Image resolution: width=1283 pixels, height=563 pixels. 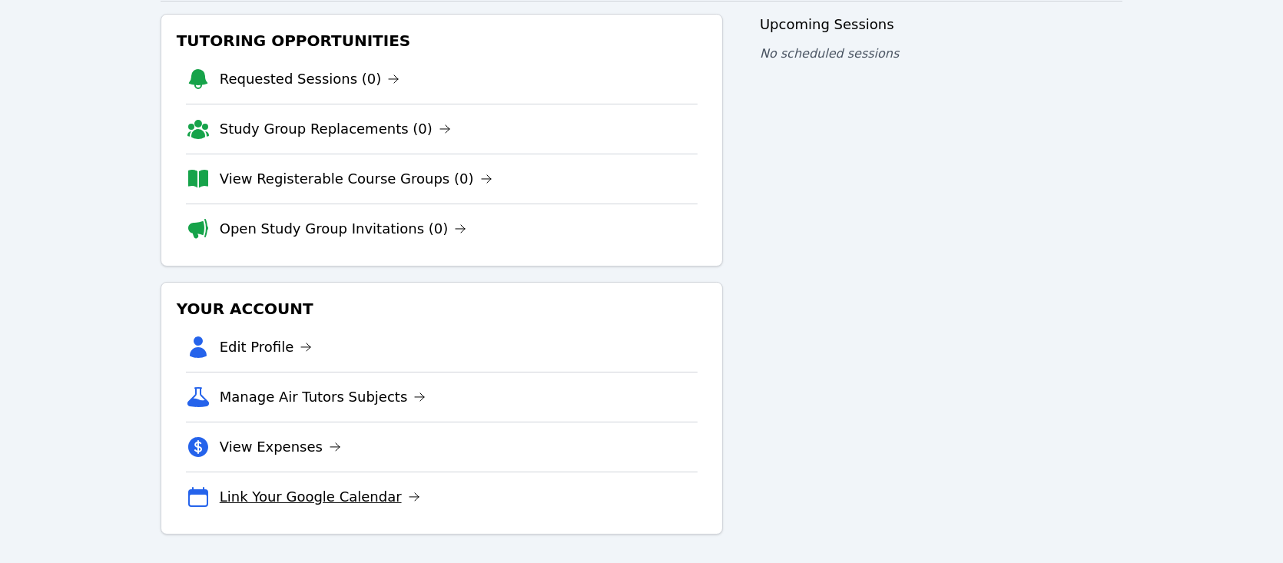 What do you see at coordinates (941, 25) in the screenshot?
I see `h3: Upcoming Sessions` at bounding box center [941, 25].